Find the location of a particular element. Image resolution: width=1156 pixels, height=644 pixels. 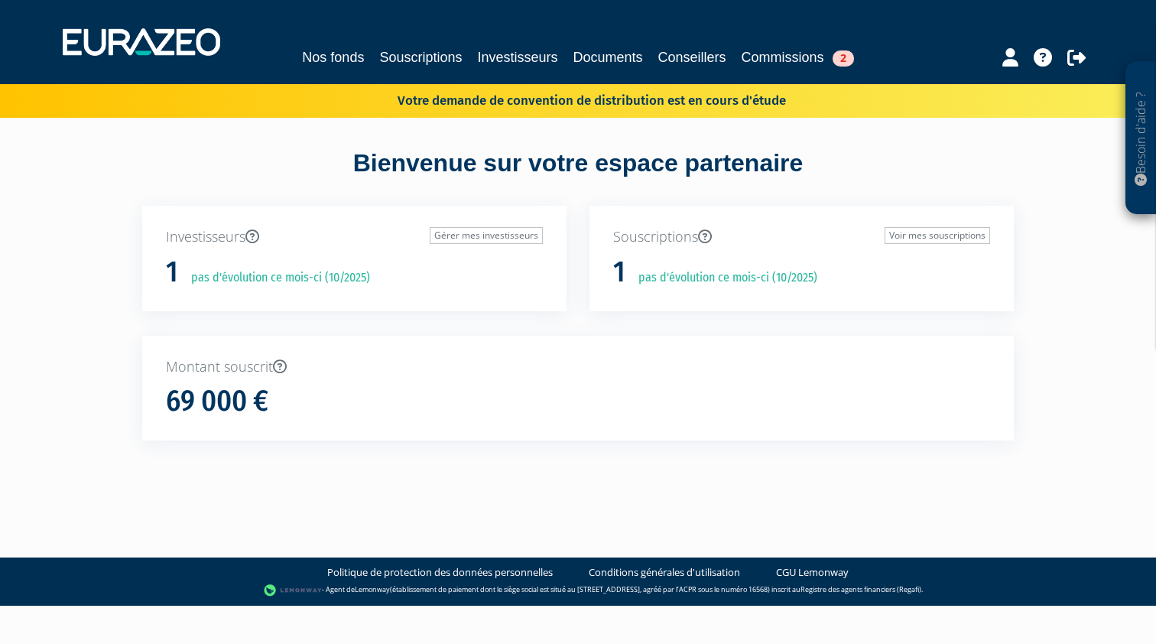

p: Besoin d'aide ? is located at coordinates (1140, 138).